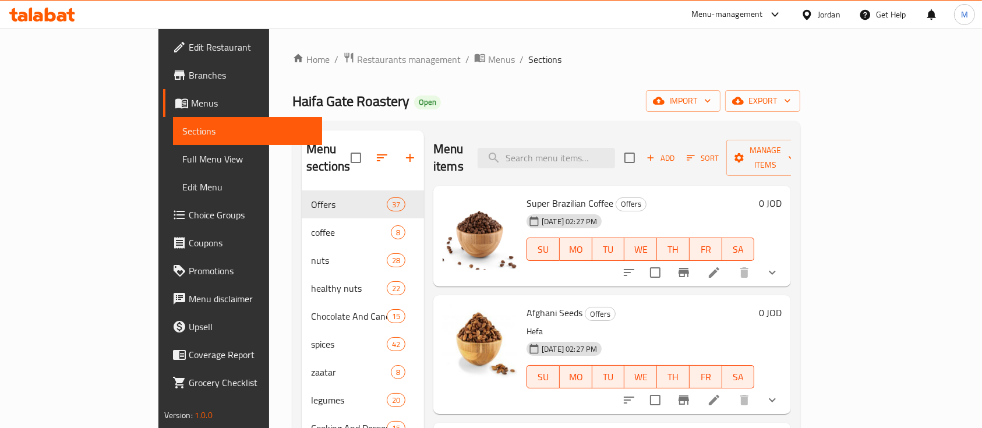  Describe the element at coordinates (251, 299) in the screenshot. I see `span: Menu disclaimer` at that location.